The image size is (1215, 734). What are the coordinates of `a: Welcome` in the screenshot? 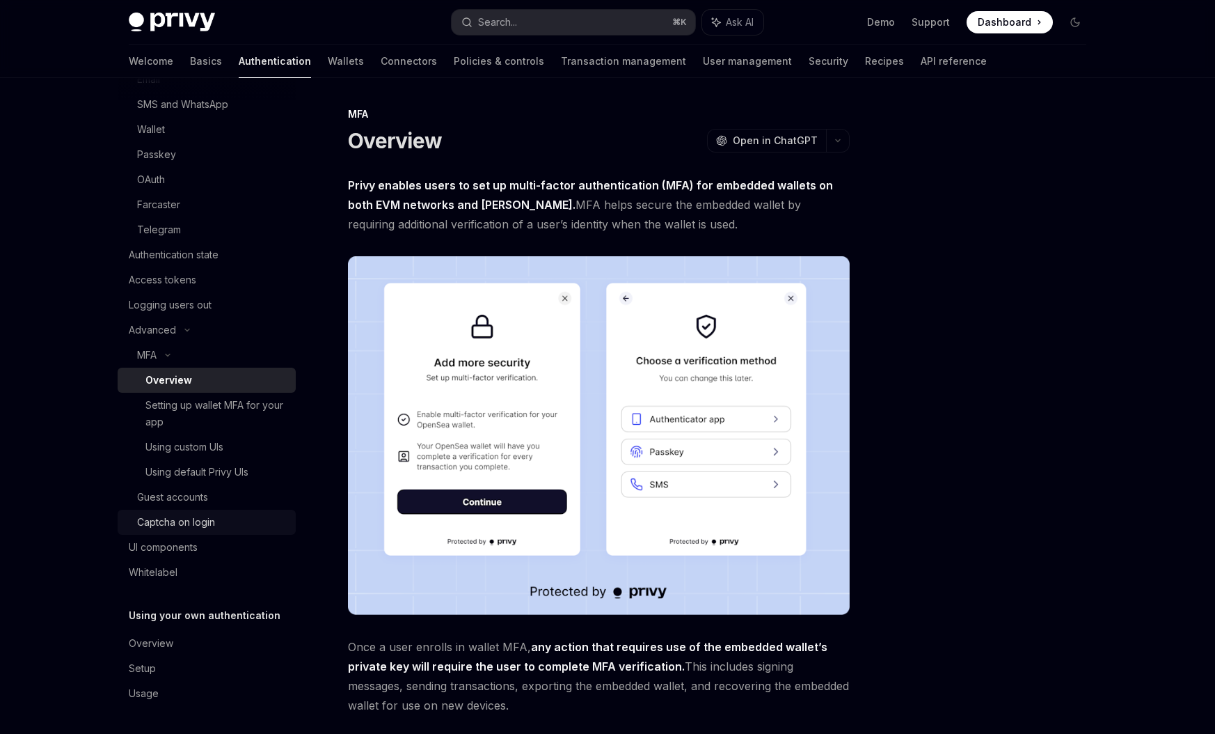 It's located at (151, 61).